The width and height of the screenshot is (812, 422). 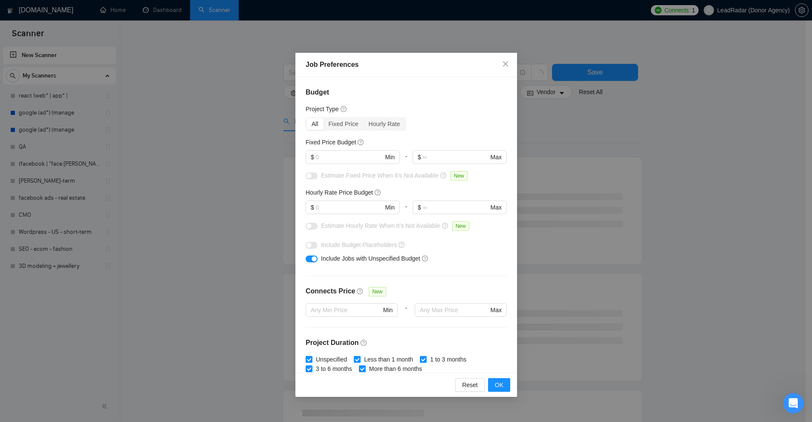 I want to click on h5: Hourly Rate Price Budget, so click(x=339, y=193).